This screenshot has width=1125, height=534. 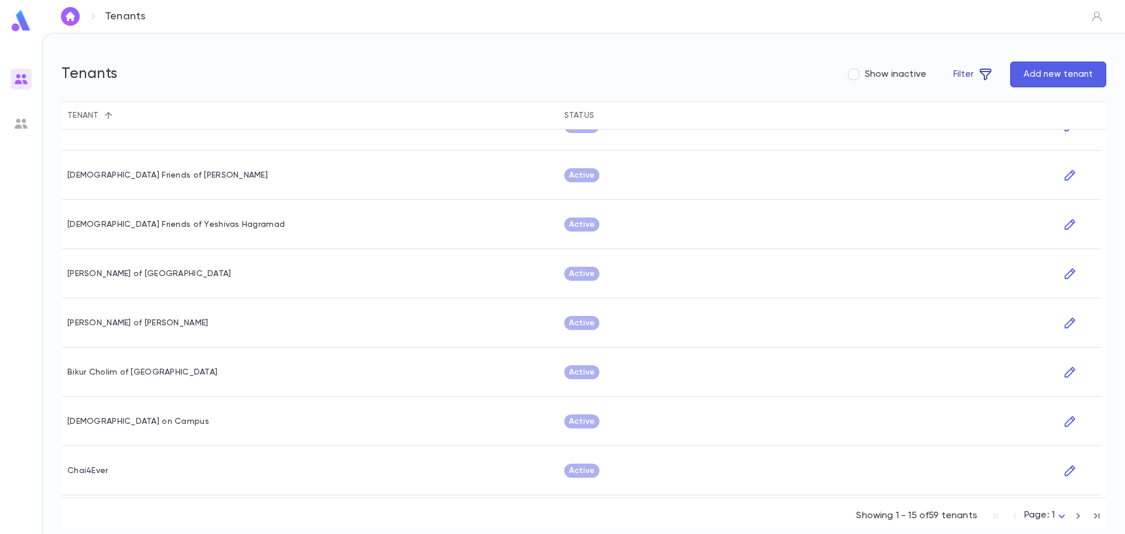 What do you see at coordinates (1040, 515) in the screenshot?
I see `span: Page: 1` at bounding box center [1040, 515].